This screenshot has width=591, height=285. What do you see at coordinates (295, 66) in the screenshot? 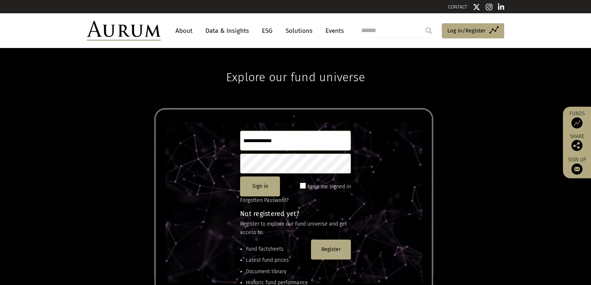
I see `h1: Explore our fund universe` at bounding box center [295, 66].